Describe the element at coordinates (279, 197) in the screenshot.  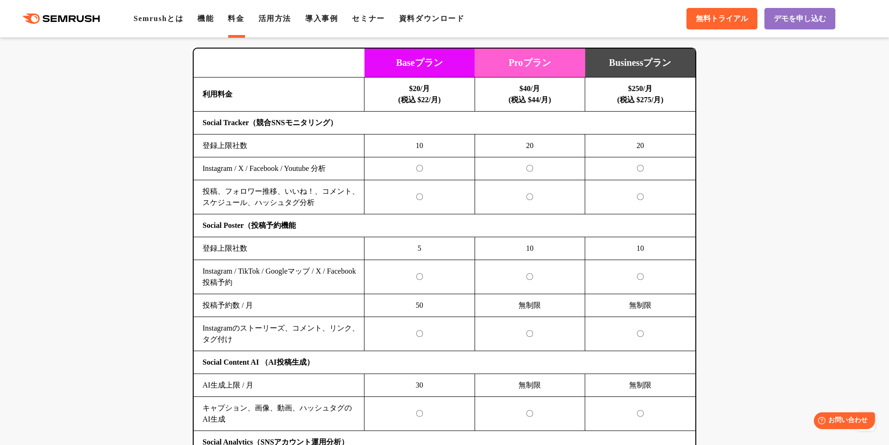
I see `td: 投稿、フォロワー推移、いいね！、コメント、スケジュール、ハッシュタグ分析` at that location.